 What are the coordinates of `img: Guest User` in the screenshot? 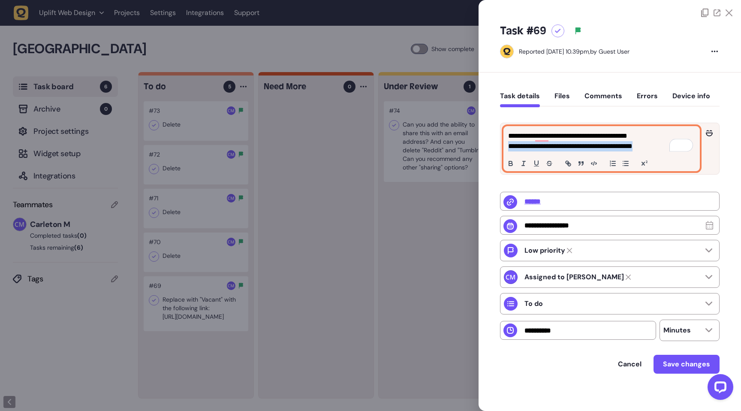 It's located at (507, 51).